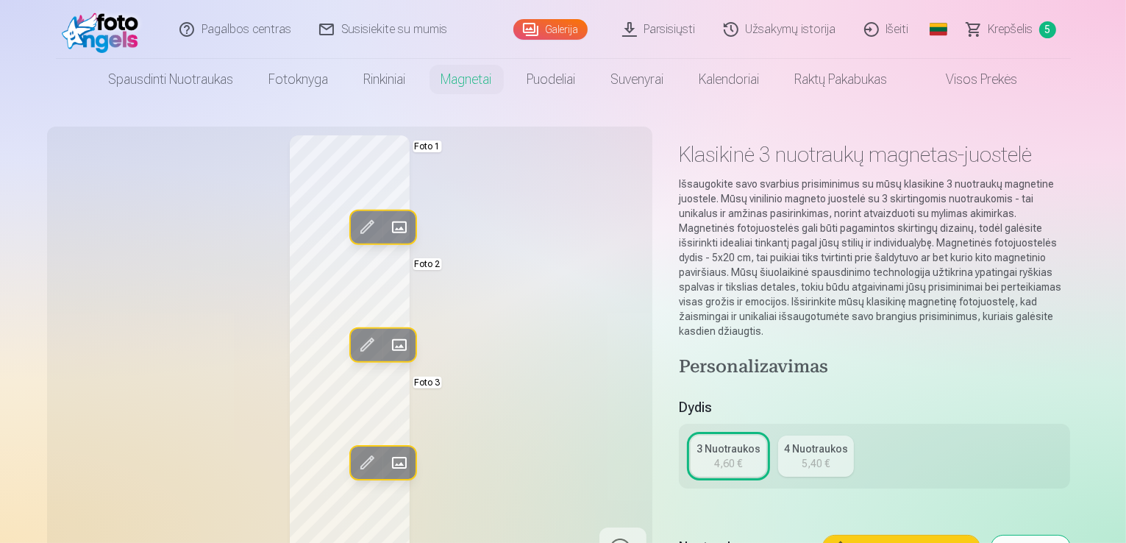 Image resolution: width=1126 pixels, height=543 pixels. What do you see at coordinates (552, 79) in the screenshot?
I see `a: Puodeliai` at bounding box center [552, 79].